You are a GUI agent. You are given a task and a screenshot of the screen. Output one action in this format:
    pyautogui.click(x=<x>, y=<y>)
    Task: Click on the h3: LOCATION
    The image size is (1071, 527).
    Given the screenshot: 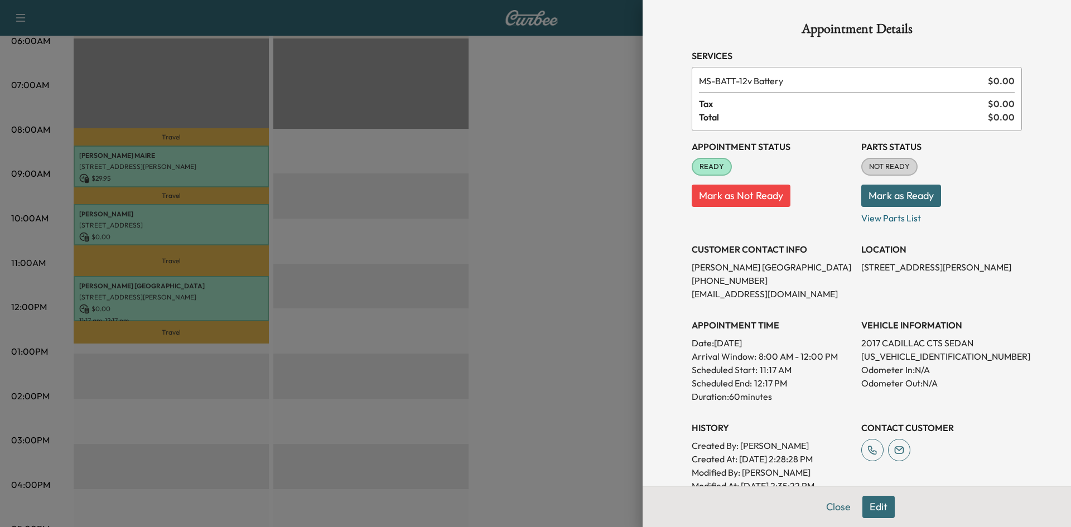 What is the action you would take?
    pyautogui.click(x=941, y=249)
    